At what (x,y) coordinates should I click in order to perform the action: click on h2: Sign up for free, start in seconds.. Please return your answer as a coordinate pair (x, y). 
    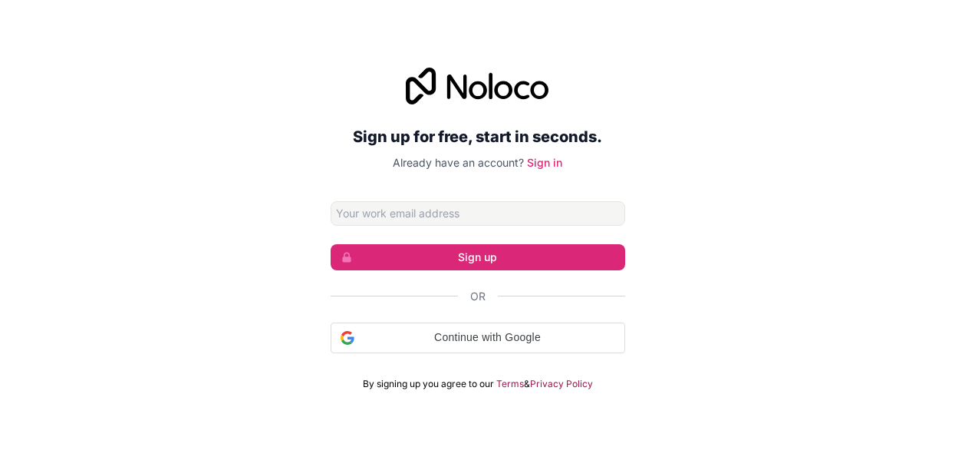
    Looking at the image, I should click on (478, 137).